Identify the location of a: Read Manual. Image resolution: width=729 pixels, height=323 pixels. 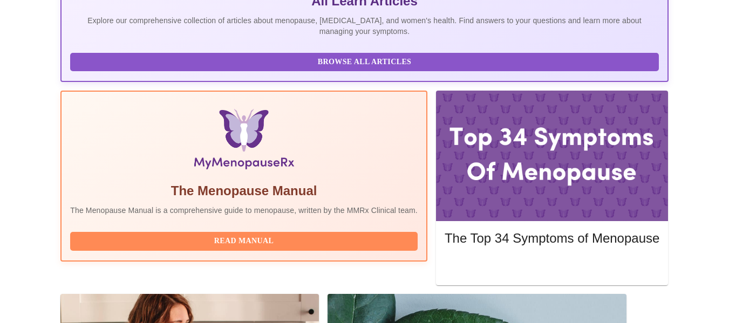
(245, 240).